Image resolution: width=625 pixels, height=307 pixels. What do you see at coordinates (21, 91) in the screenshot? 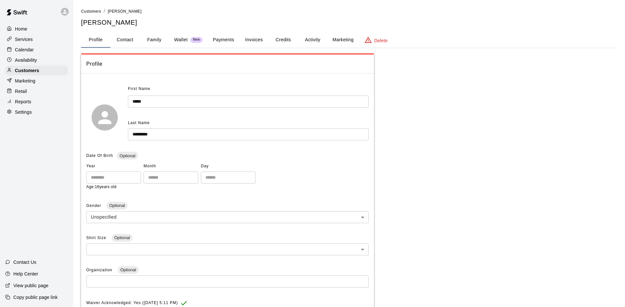
I see `p: Retail` at bounding box center [21, 91].